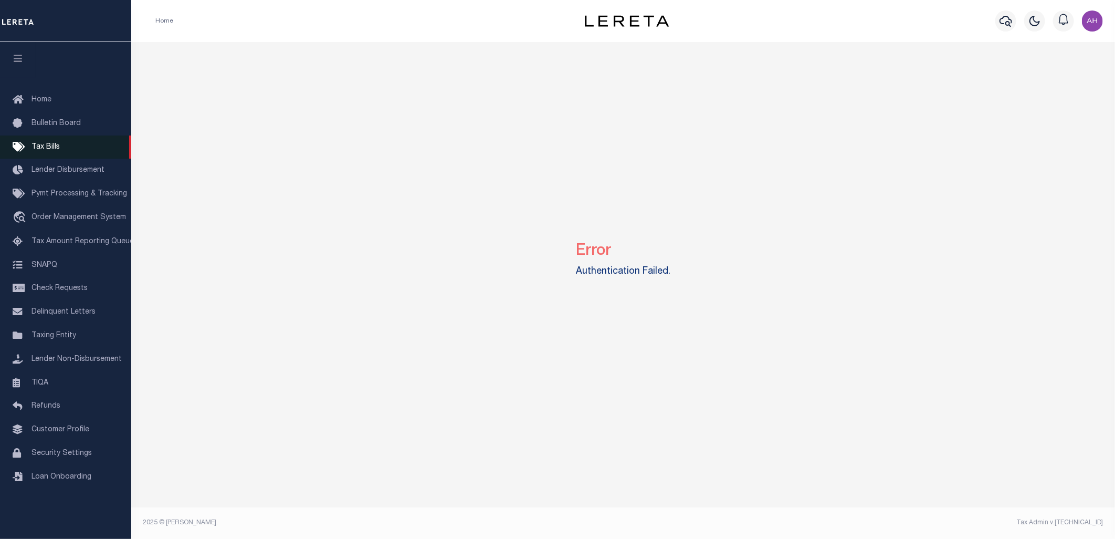  I want to click on i: travel_explore, so click(21, 218).